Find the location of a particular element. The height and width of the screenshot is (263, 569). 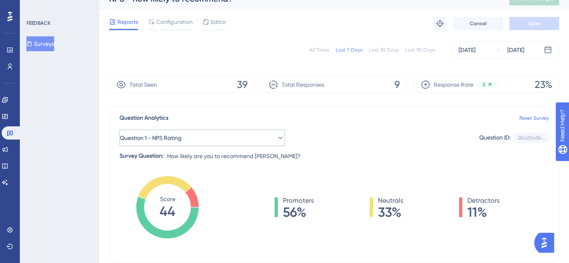

span: 2 is located at coordinates (483, 85).